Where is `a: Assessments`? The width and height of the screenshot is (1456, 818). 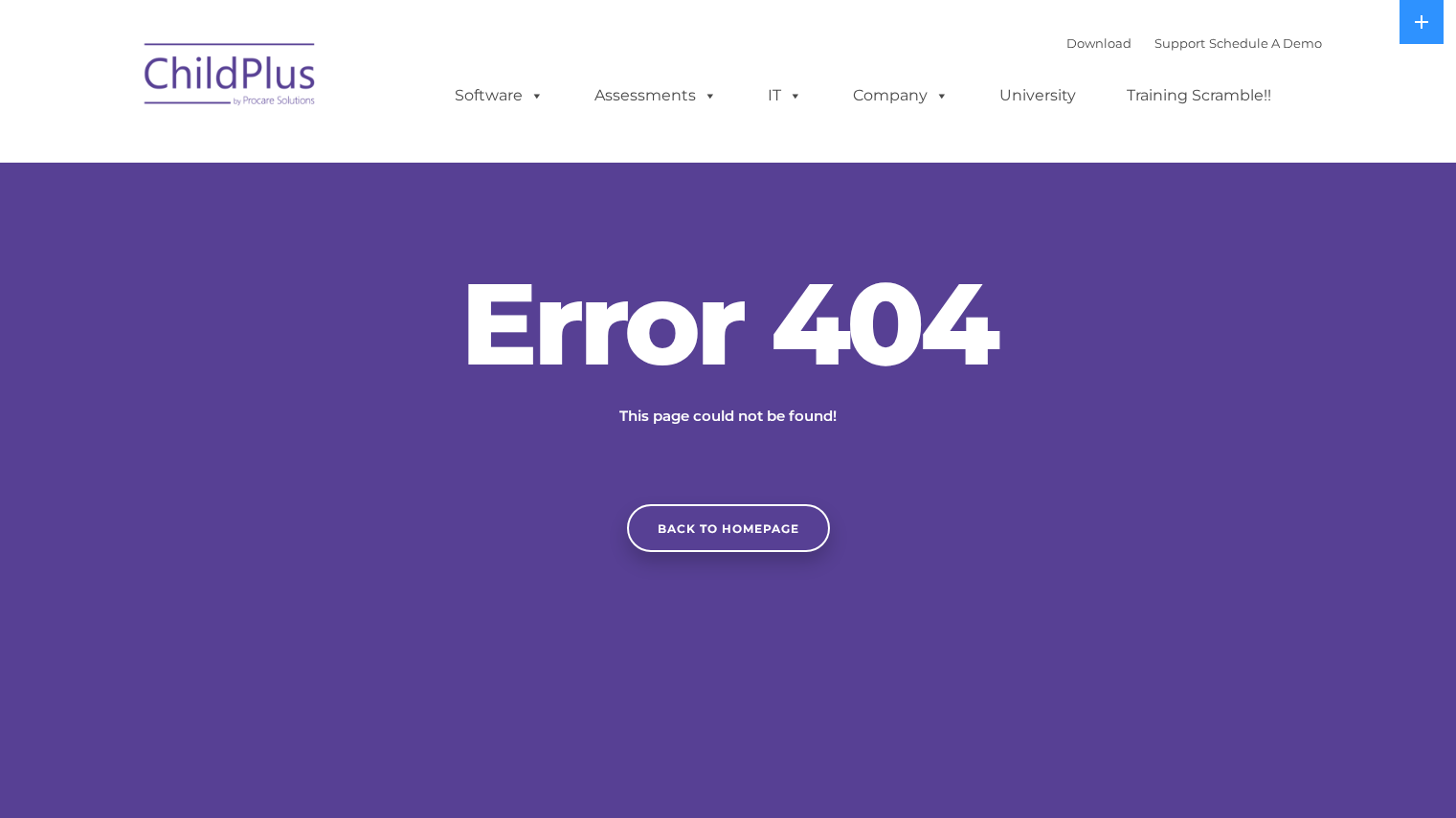
a: Assessments is located at coordinates (656, 96).